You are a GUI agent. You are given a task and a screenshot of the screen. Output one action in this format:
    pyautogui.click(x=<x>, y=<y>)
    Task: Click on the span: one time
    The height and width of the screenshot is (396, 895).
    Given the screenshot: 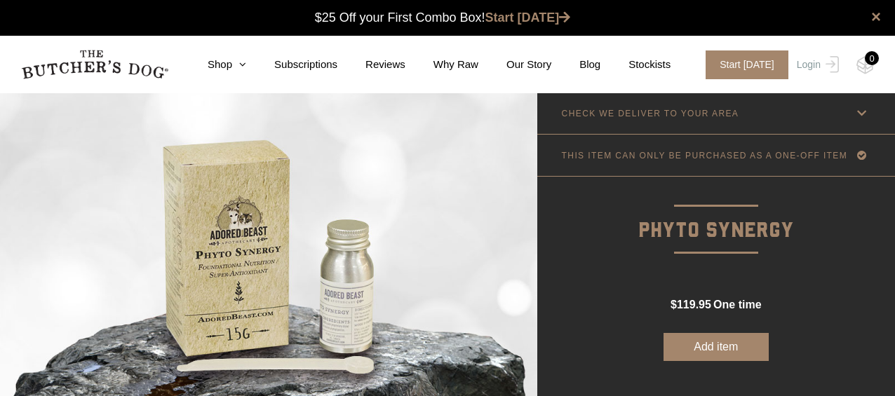 What is the action you would take?
    pyautogui.click(x=737, y=305)
    